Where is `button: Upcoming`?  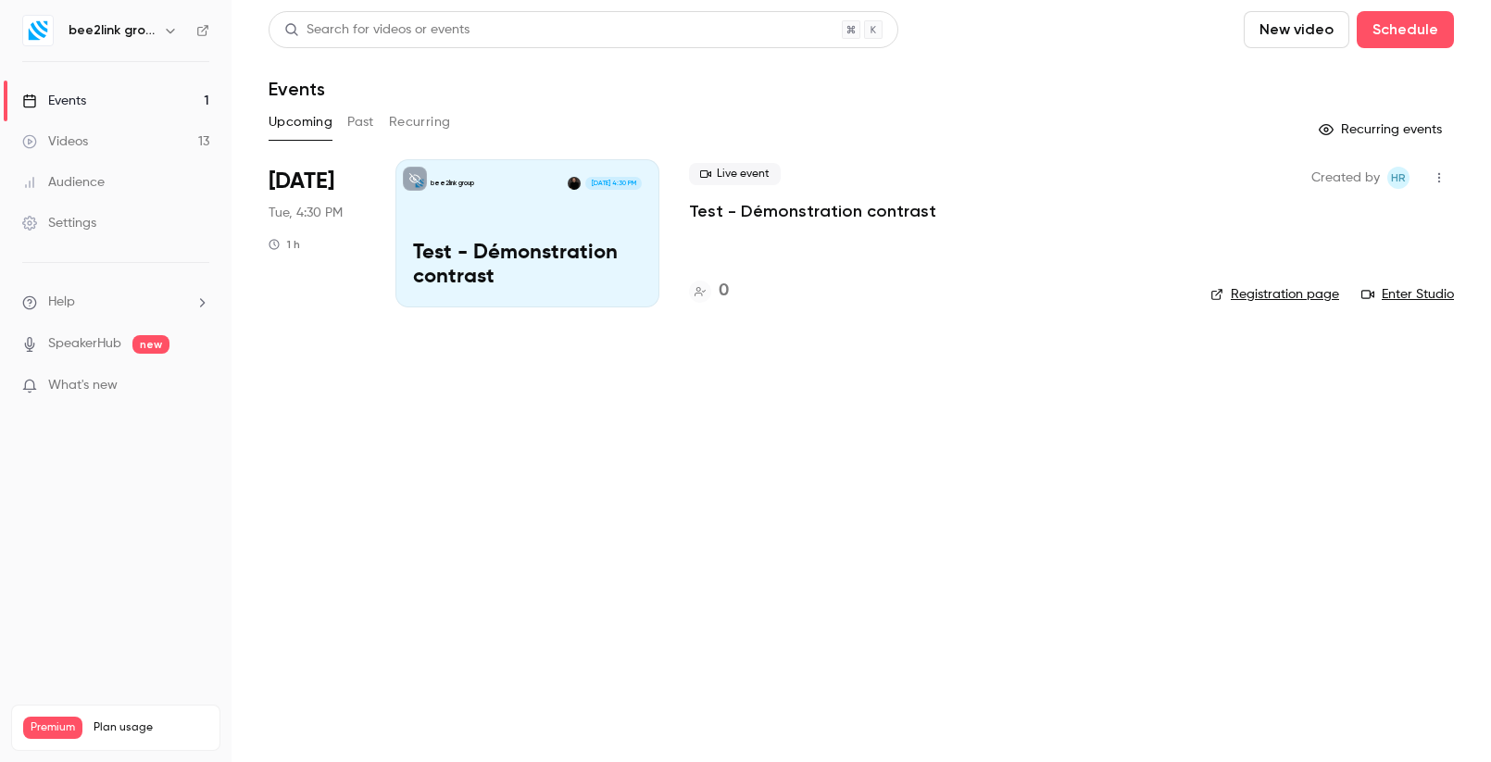 button: Upcoming is located at coordinates (300, 122).